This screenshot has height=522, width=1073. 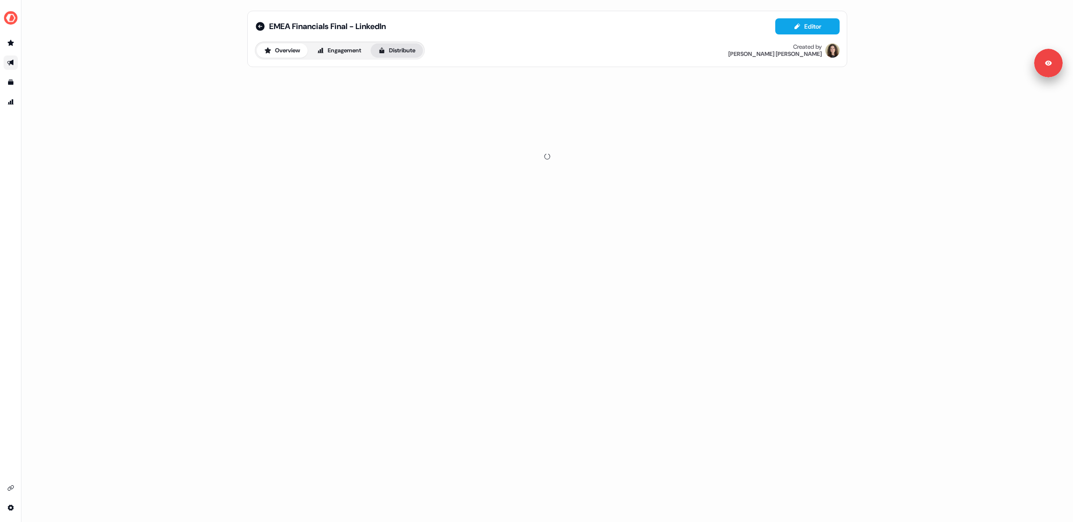 I want to click on img: Alexandra, so click(x=832, y=51).